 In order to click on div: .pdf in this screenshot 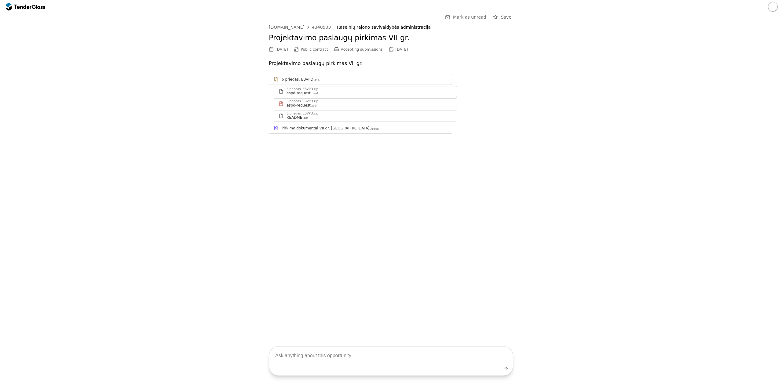, I will do `click(314, 106)`.